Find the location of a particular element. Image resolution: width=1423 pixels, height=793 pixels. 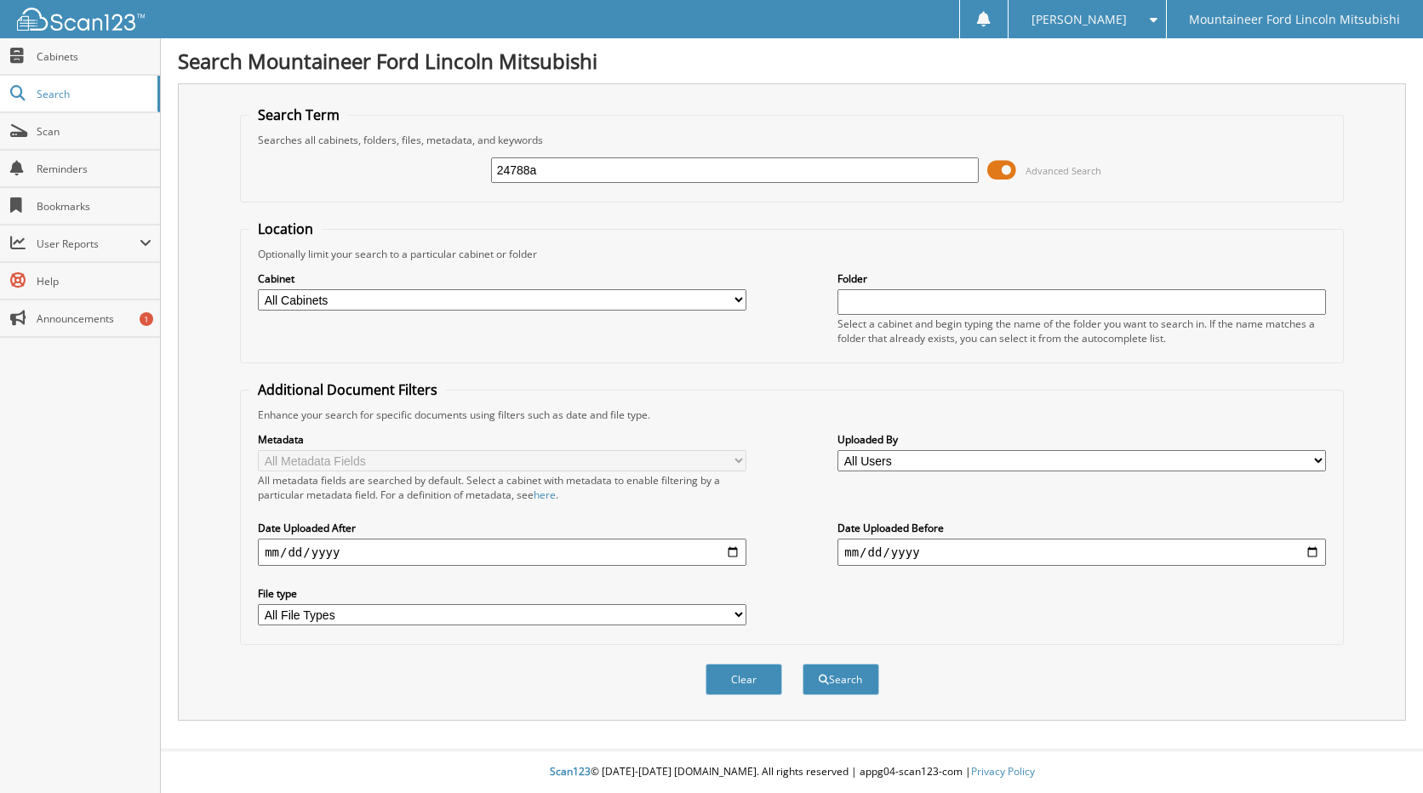

legend: Additional Document Filters is located at coordinates (347, 390).